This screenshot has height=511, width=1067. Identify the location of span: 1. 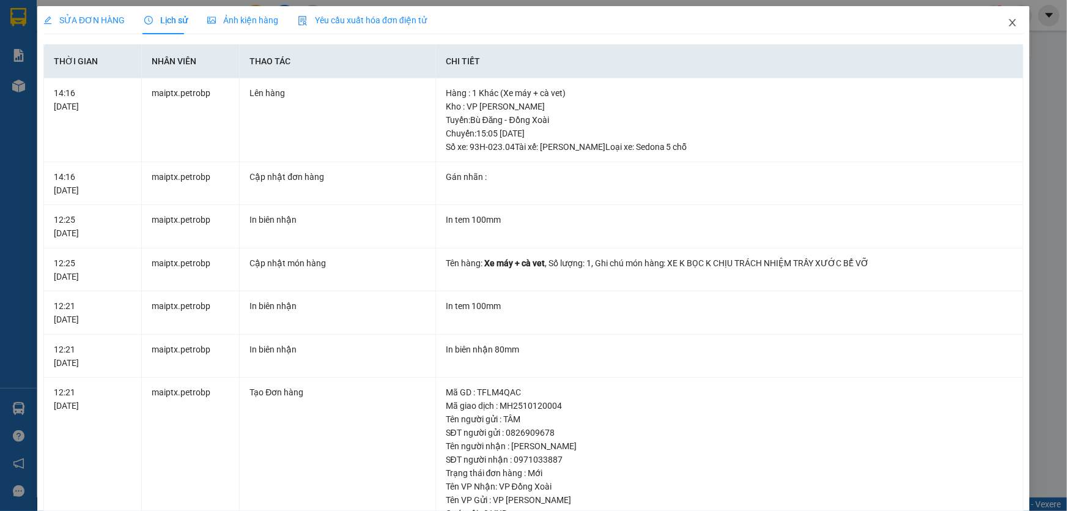
(589, 263).